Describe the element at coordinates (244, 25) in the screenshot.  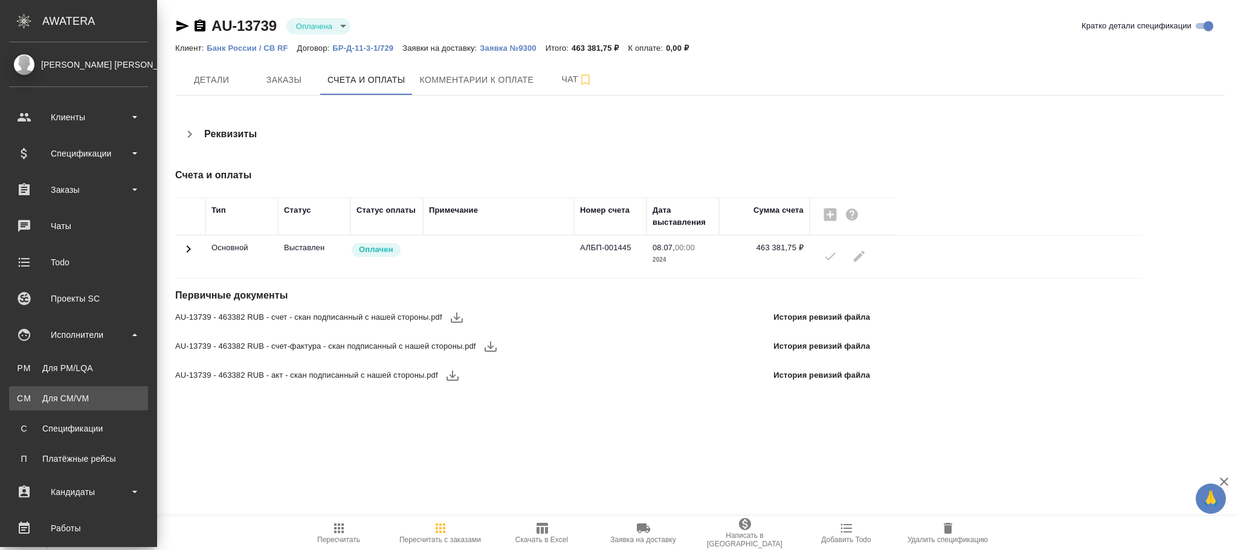
I see `a: AU-13739` at that location.